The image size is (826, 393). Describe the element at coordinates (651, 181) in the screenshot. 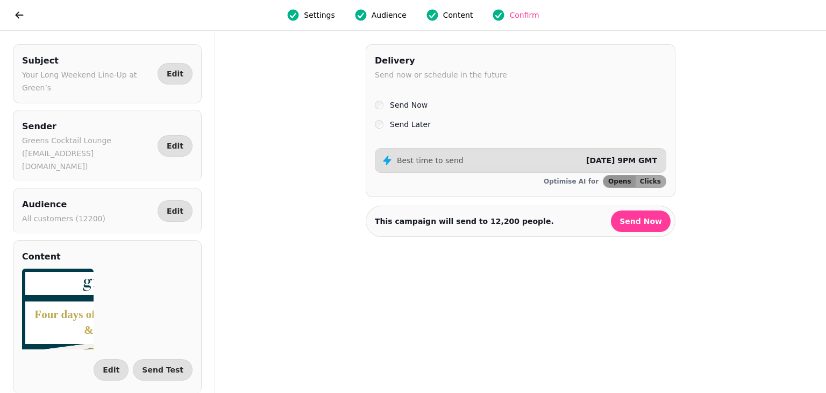

I see `button: Clicks` at that location.